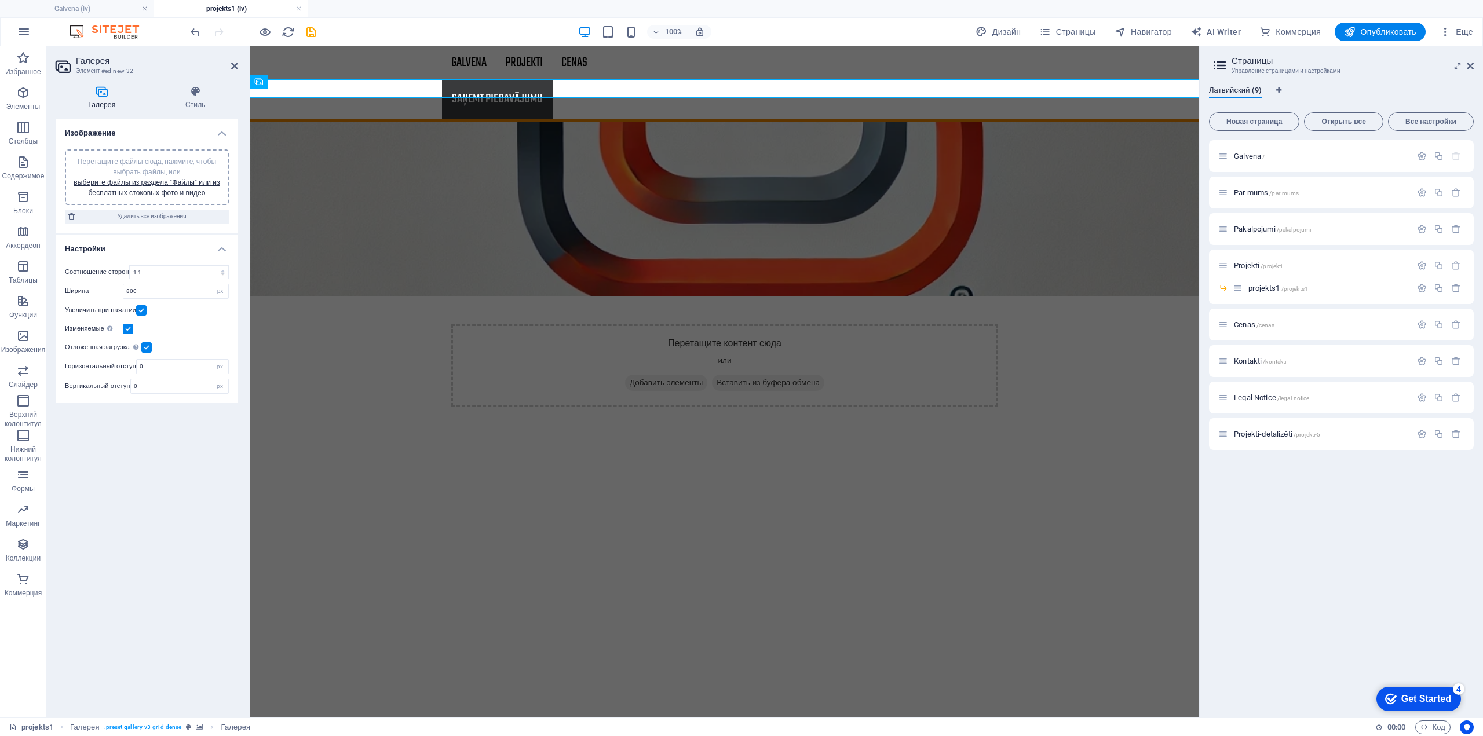 The width and height of the screenshot is (1483, 736). I want to click on p: Функции, so click(23, 315).